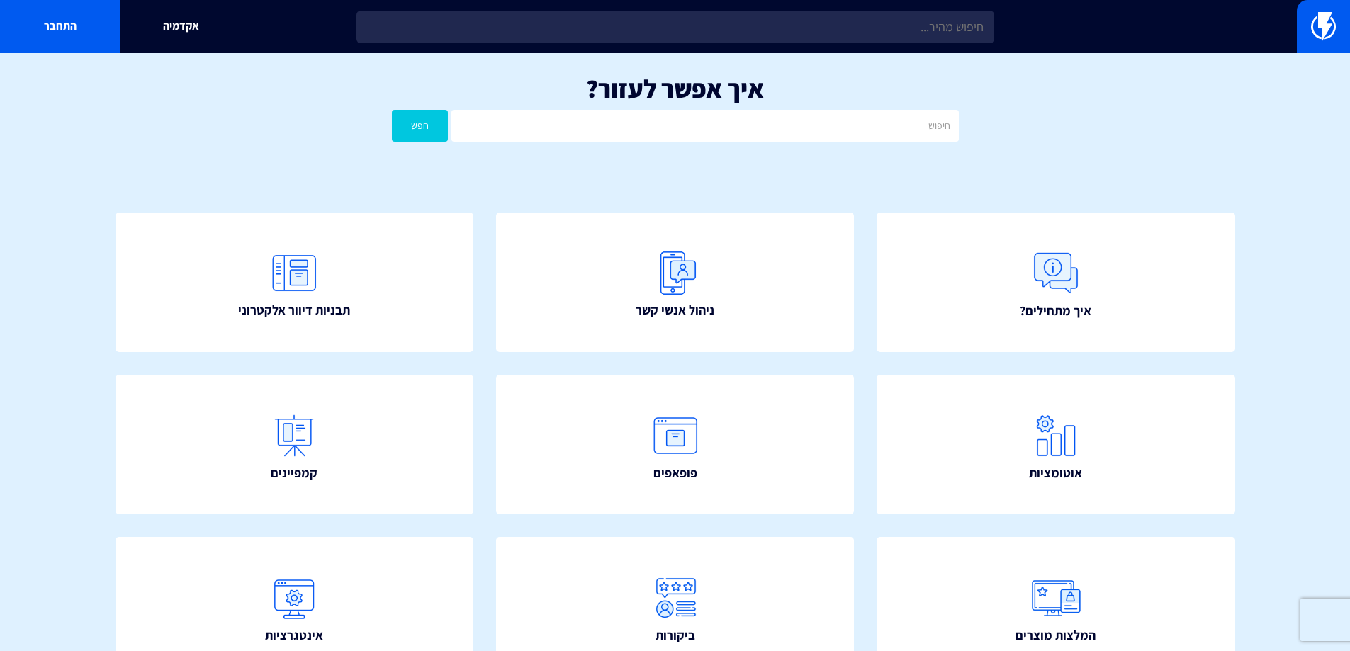 The height and width of the screenshot is (651, 1350). Describe the element at coordinates (705, 125) in the screenshot. I see `input: חיפוש` at that location.